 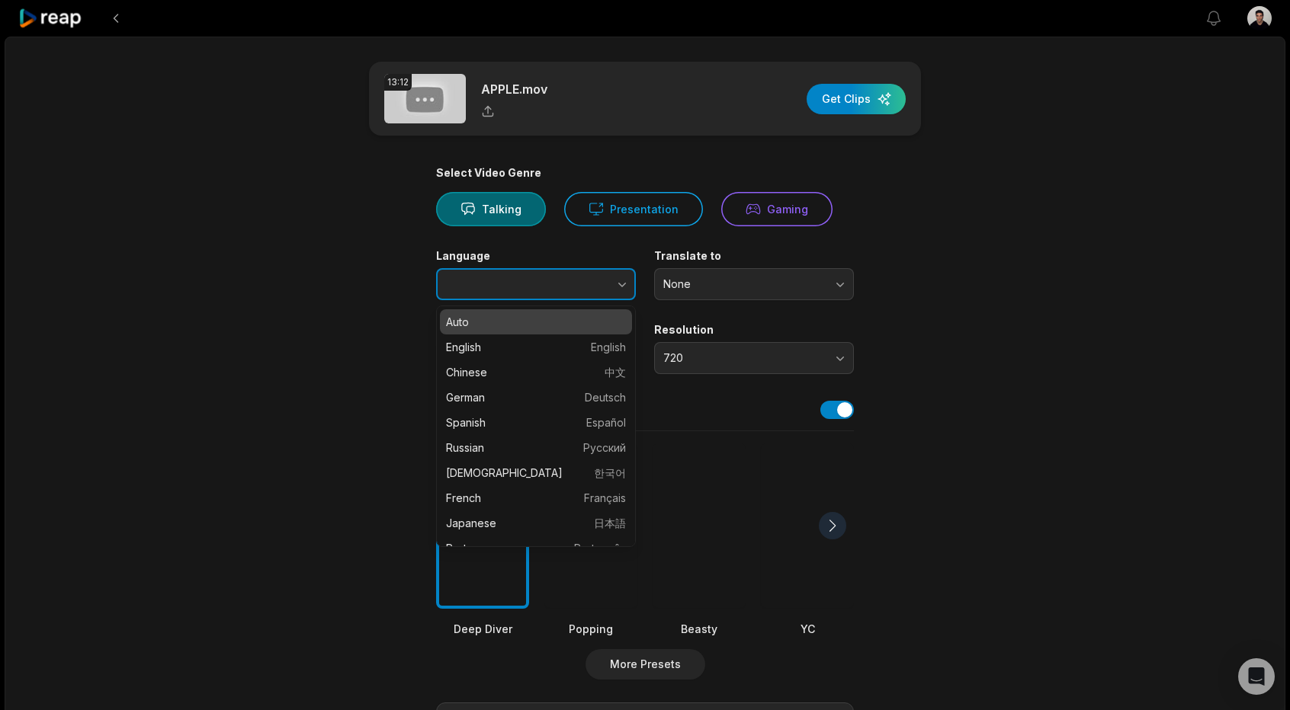 What do you see at coordinates (610, 523) in the screenshot?
I see `span: 日本語` at bounding box center [610, 523].